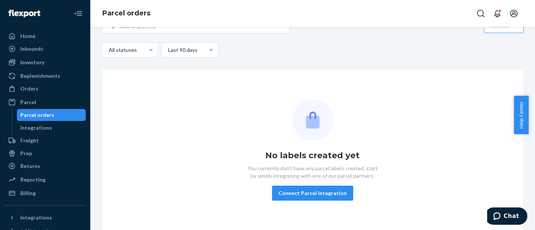 The image size is (535, 230). What do you see at coordinates (24, 14) in the screenshot?
I see `img: Flexport logo` at bounding box center [24, 14].